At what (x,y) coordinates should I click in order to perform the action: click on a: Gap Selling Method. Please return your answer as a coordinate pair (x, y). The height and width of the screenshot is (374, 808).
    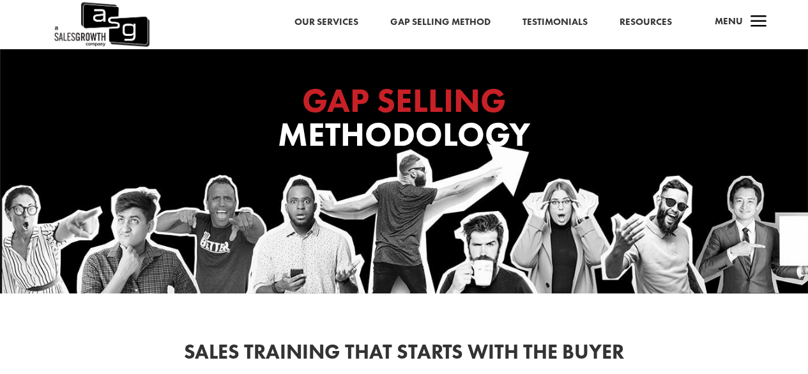
    Looking at the image, I should click on (440, 22).